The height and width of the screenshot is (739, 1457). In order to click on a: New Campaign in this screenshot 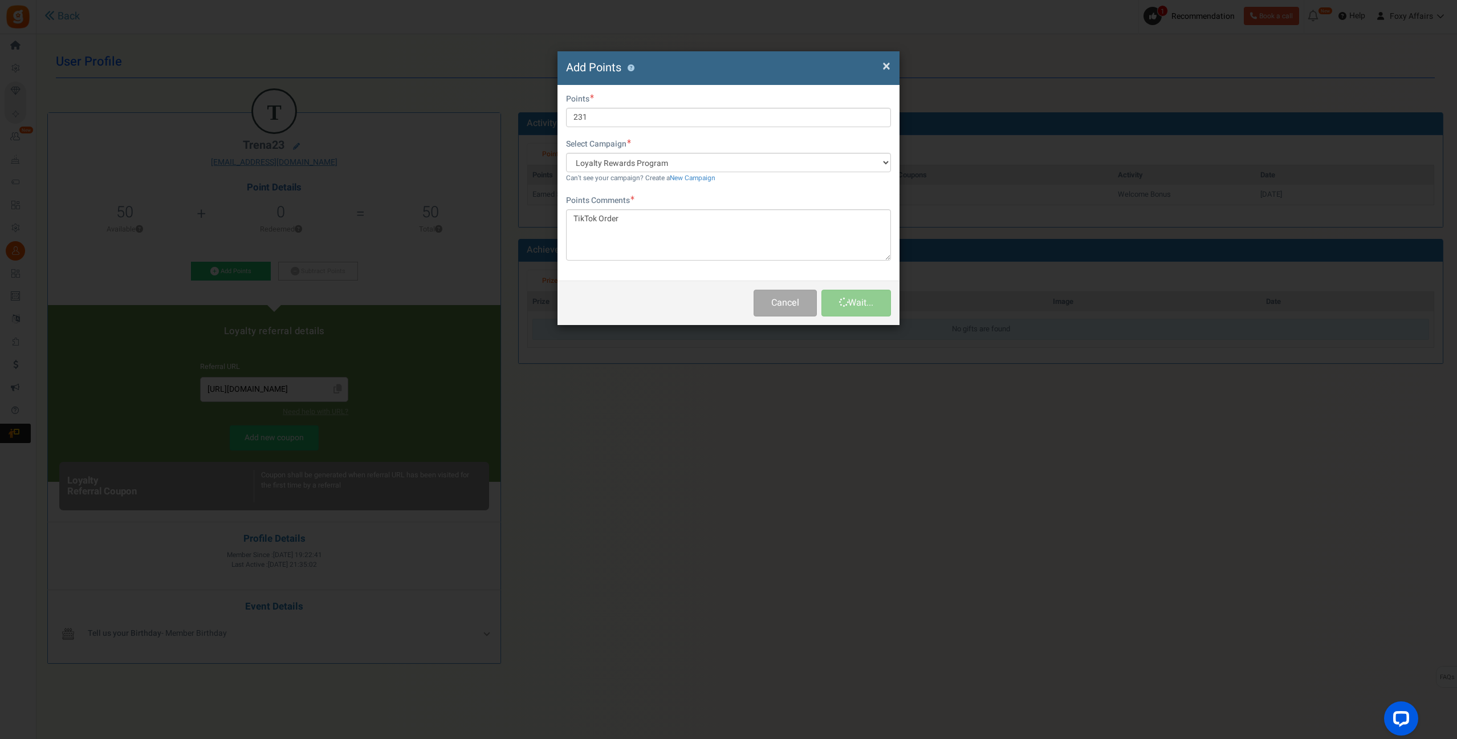, I will do `click(693, 178)`.